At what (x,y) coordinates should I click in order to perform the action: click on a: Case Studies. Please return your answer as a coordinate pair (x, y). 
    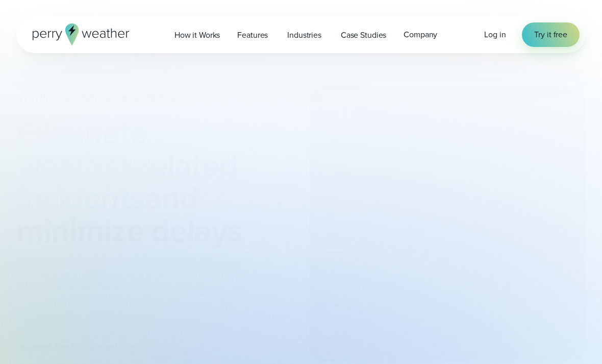
    Looking at the image, I should click on (363, 35).